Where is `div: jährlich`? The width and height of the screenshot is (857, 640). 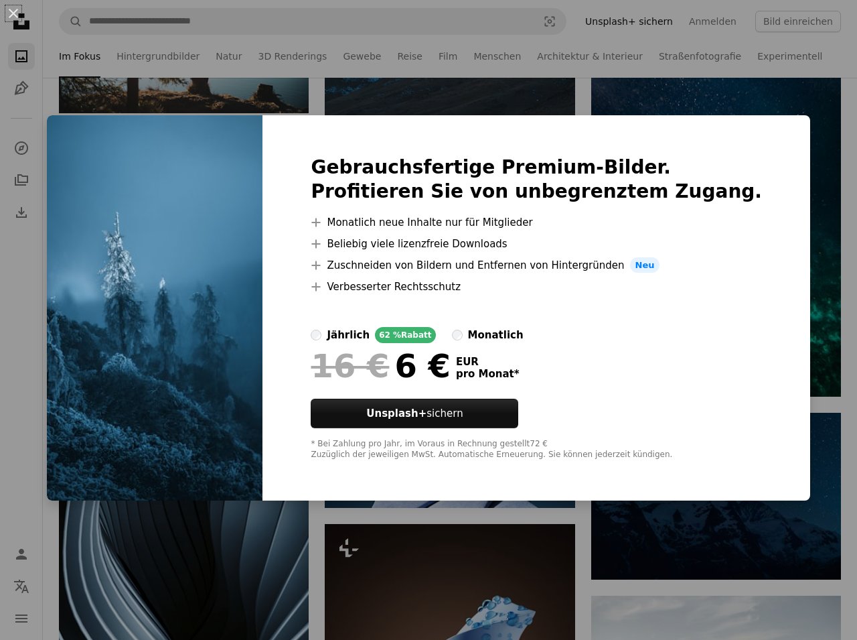
div: jährlich is located at coordinates (348, 335).